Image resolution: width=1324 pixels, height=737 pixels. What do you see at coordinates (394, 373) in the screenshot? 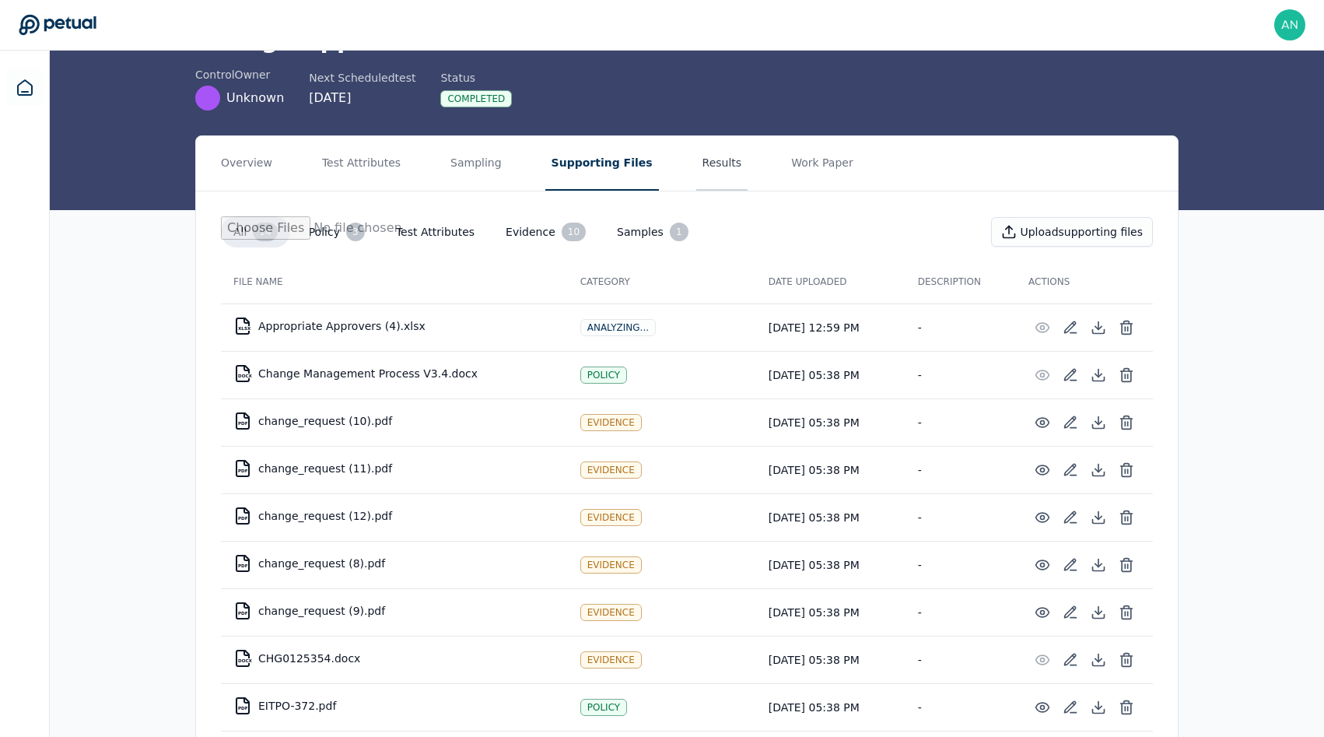
I see `td: Change Management Process V3.4.docx` at bounding box center [394, 373].